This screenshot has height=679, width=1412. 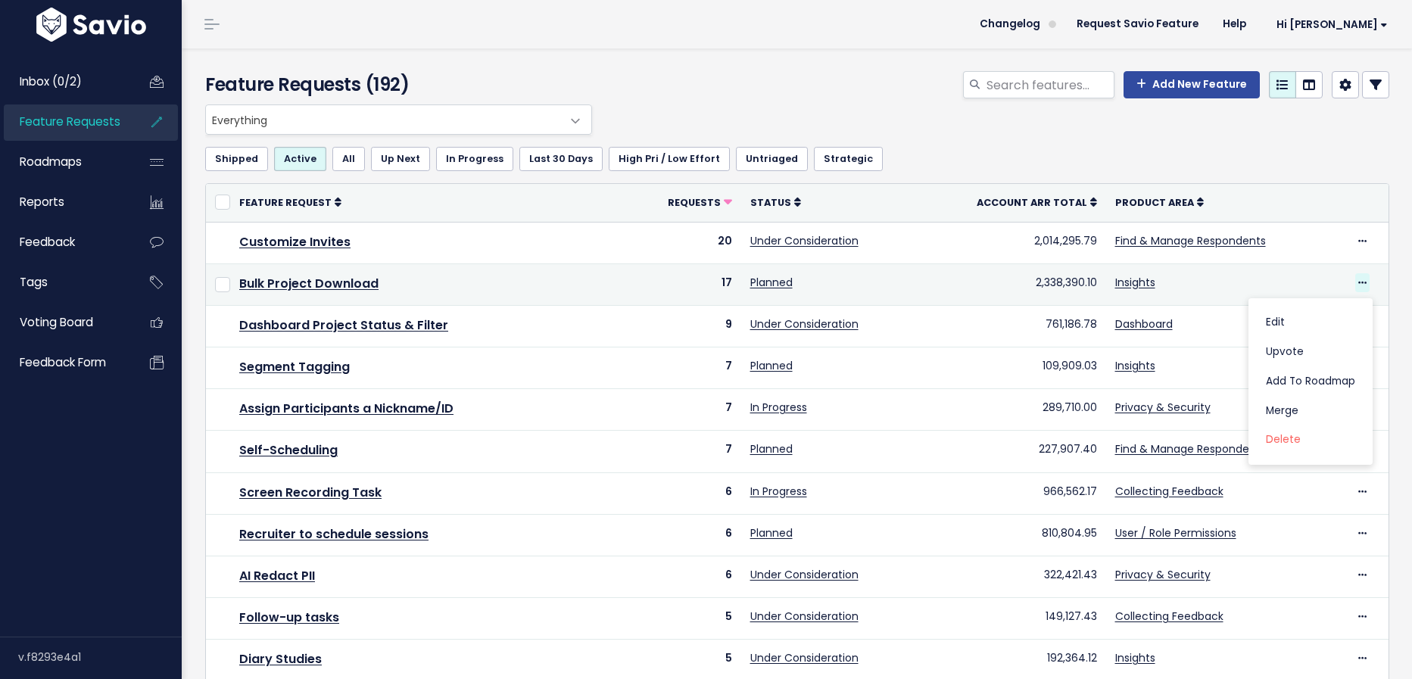 What do you see at coordinates (295, 366) in the screenshot?
I see `a: Segment Tagging` at bounding box center [295, 366].